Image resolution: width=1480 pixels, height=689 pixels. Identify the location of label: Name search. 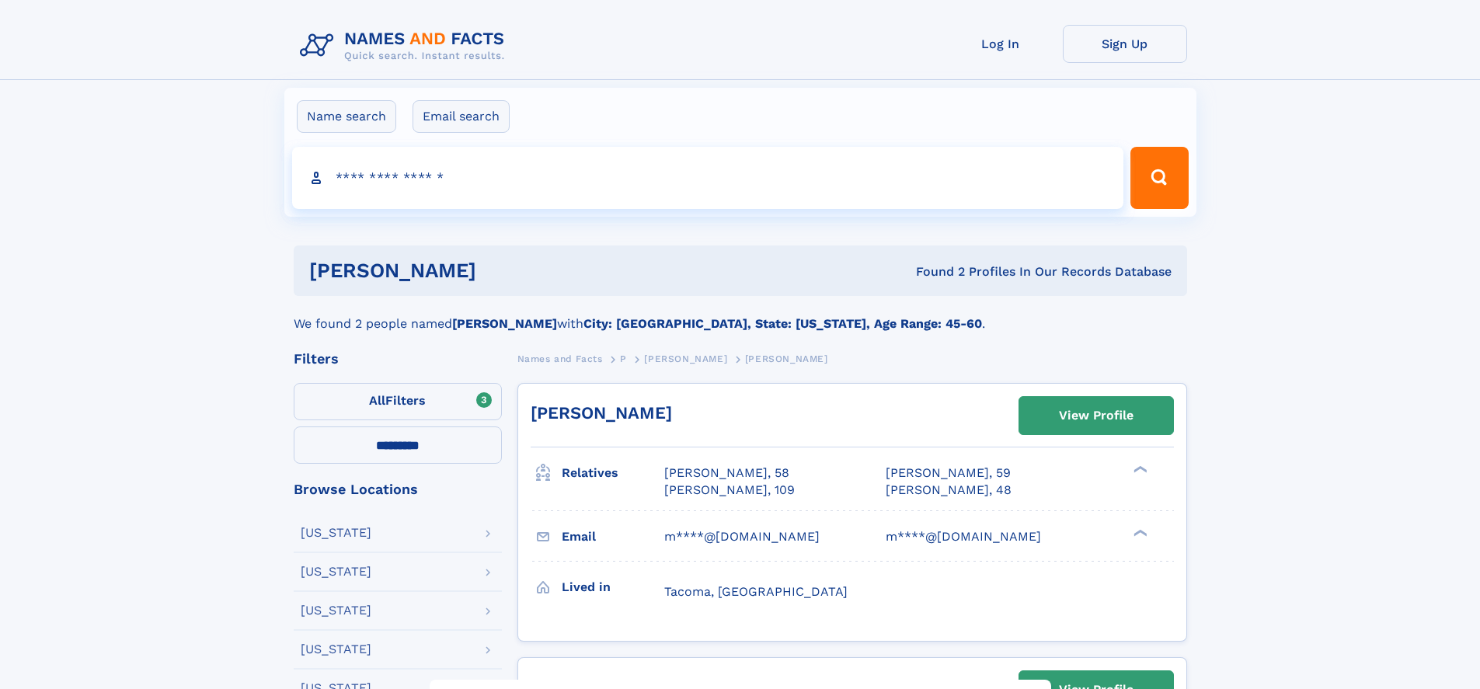
(347, 117).